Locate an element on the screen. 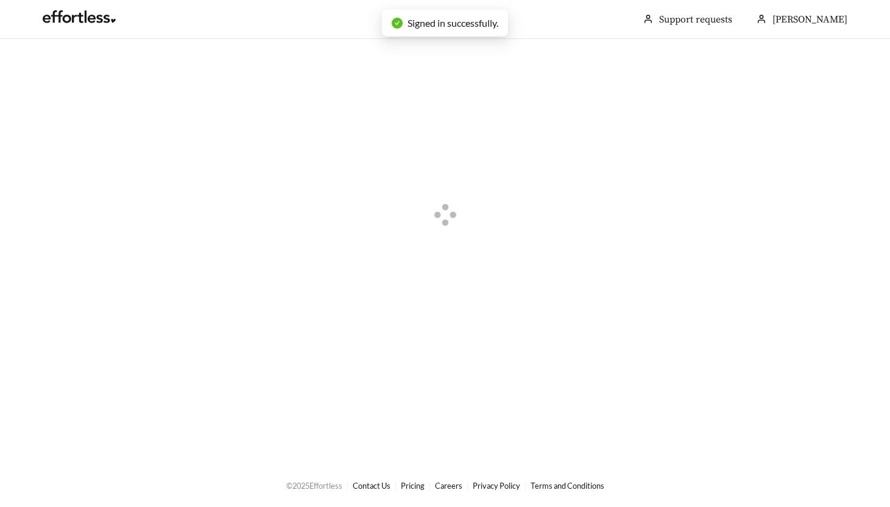 Image resolution: width=890 pixels, height=507 pixels. a: Terms and Conditions is located at coordinates (567, 486).